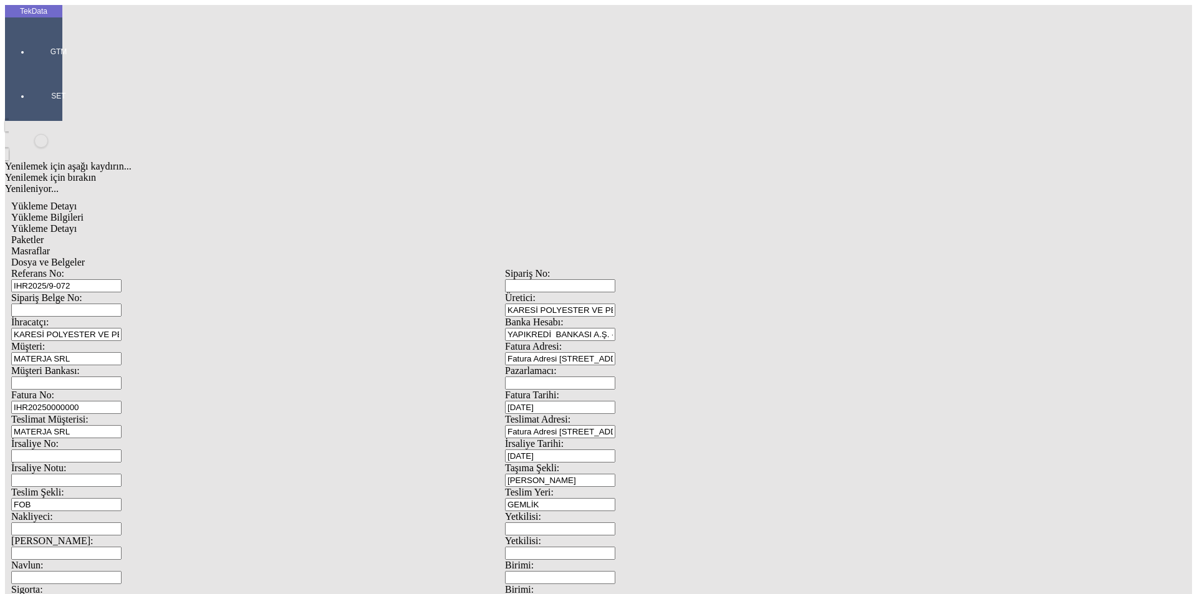 Image resolution: width=1197 pixels, height=594 pixels. What do you see at coordinates (59, 96) in the screenshot?
I see `span: SET` at bounding box center [59, 96].